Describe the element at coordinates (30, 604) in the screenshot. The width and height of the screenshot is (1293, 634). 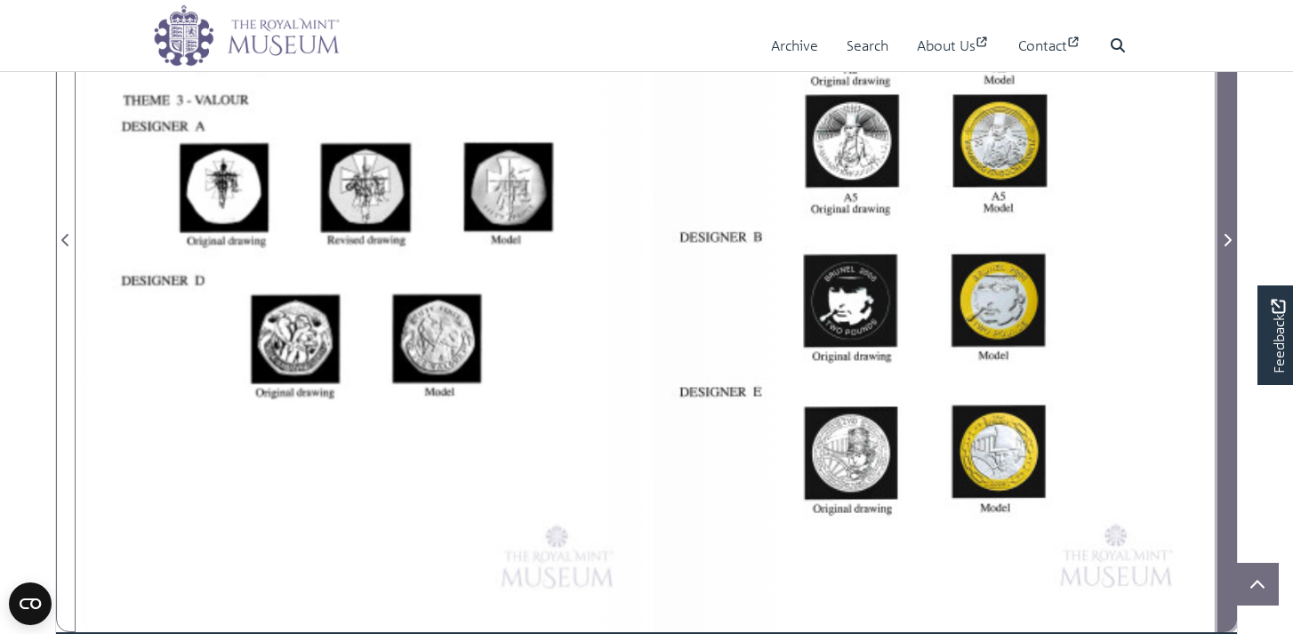
I see `button: Open CMP widget` at that location.